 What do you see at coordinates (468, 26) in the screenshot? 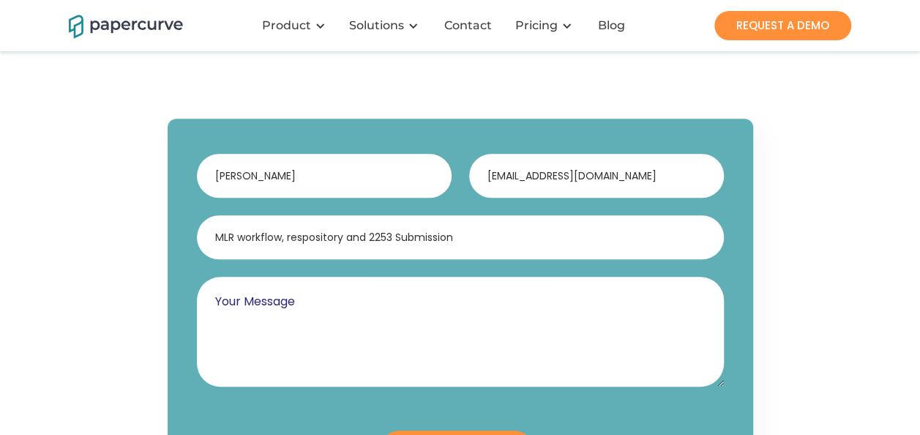
I see `div: Contact` at bounding box center [468, 26].